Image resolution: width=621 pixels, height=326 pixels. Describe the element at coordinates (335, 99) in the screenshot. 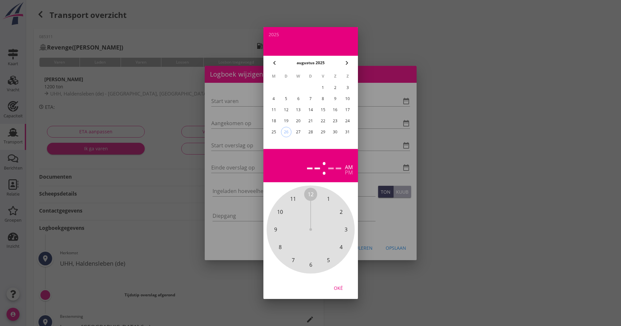

I see `button: 9` at that location.